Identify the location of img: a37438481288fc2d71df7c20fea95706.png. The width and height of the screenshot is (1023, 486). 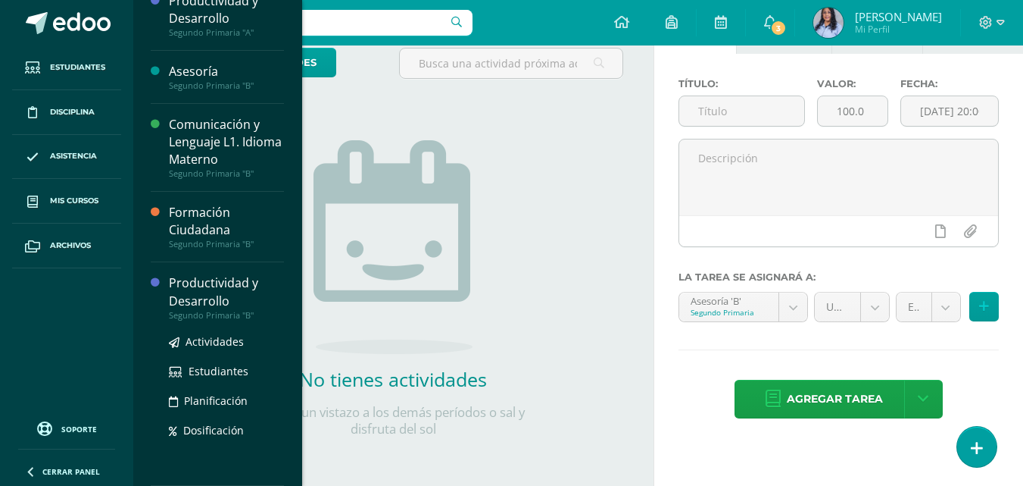
(829, 23).